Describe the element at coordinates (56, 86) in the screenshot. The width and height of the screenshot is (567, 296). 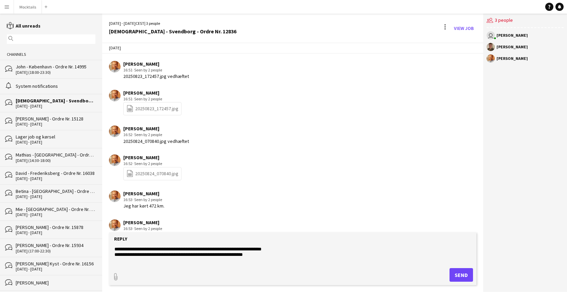
I see `div: System notifications` at that location.